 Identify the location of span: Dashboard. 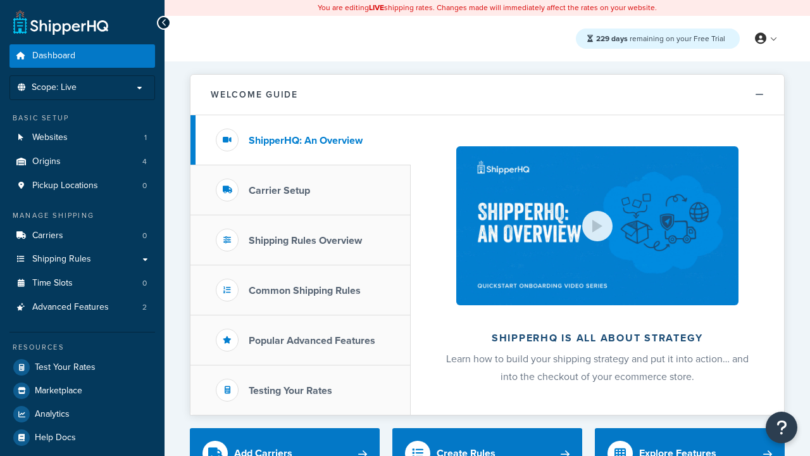
(54, 56).